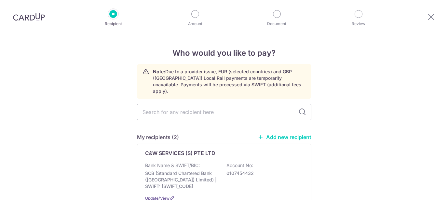 The image size is (448, 200). Describe the element at coordinates (358, 24) in the screenshot. I see `p: Review` at that location.